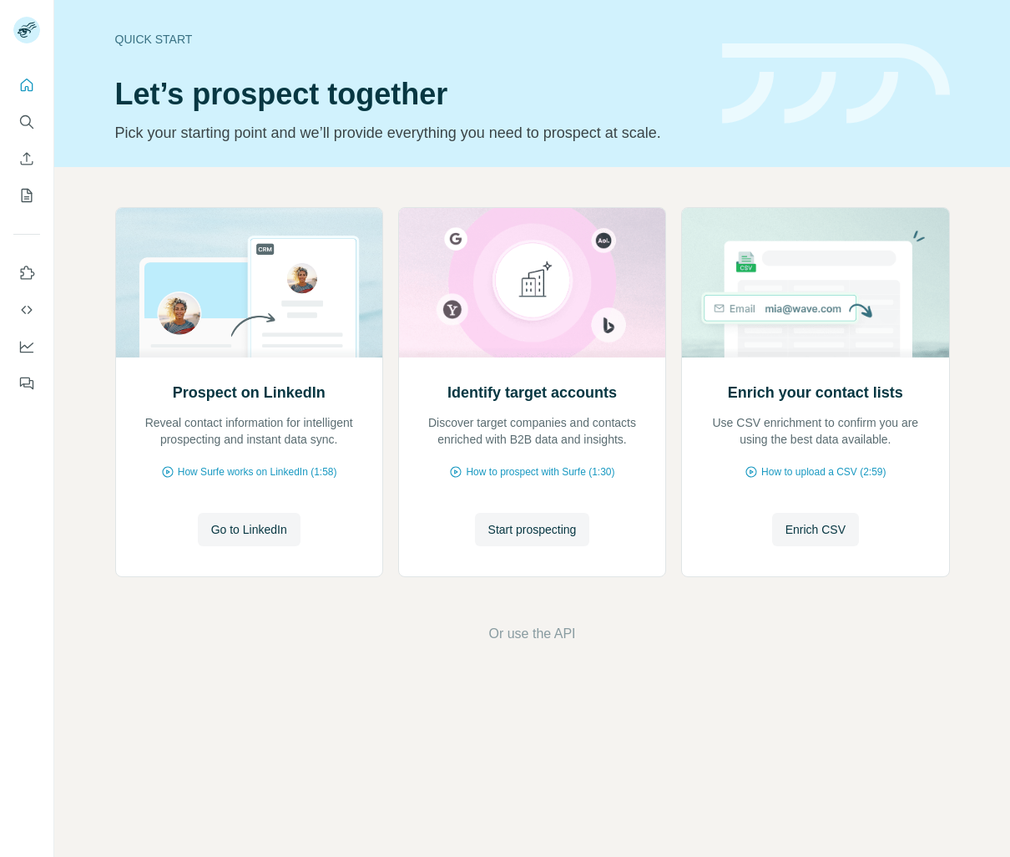 This screenshot has width=1010, height=857. Describe the element at coordinates (27, 383) in the screenshot. I see `button: Feedback` at that location.